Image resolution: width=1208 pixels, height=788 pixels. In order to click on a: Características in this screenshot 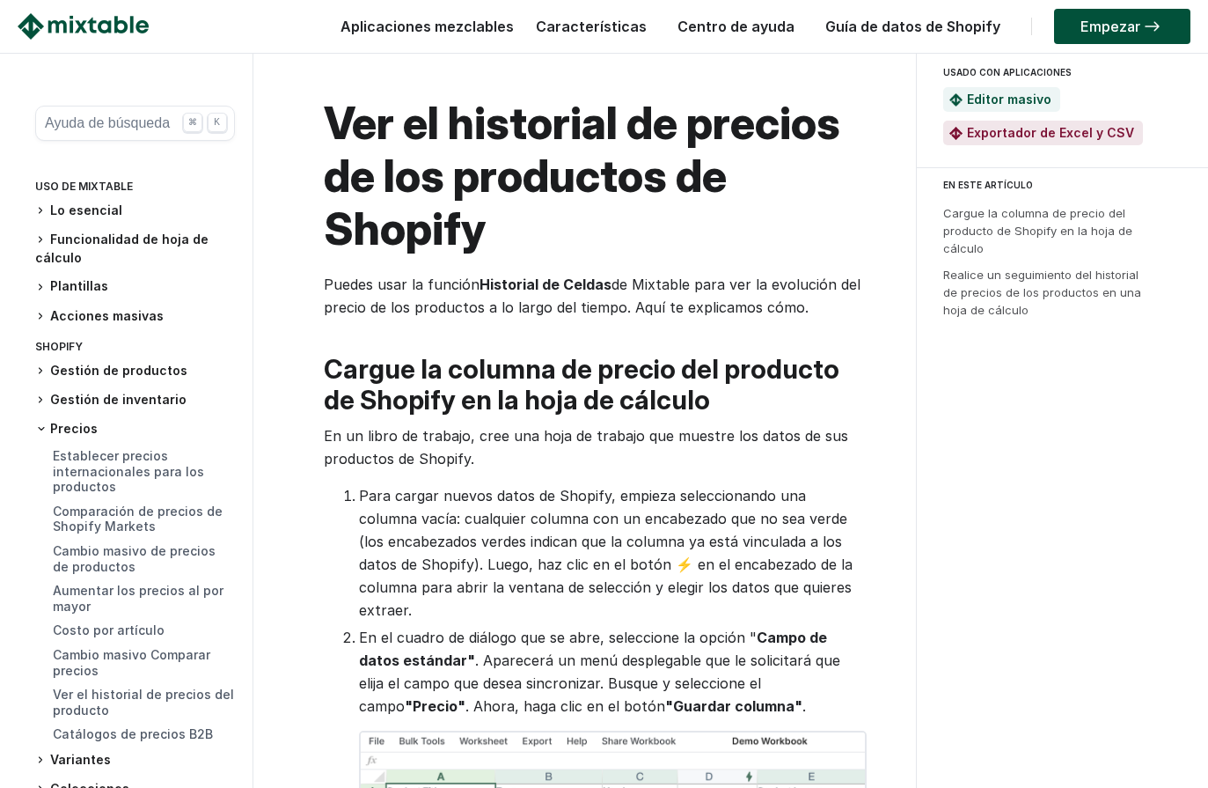, I will do `click(591, 26)`.